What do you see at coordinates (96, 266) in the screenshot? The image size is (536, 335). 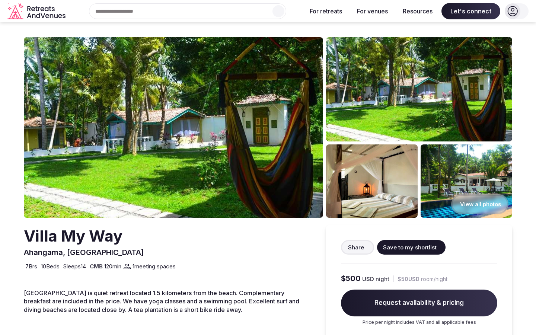 I see `a: CMB` at bounding box center [96, 266].